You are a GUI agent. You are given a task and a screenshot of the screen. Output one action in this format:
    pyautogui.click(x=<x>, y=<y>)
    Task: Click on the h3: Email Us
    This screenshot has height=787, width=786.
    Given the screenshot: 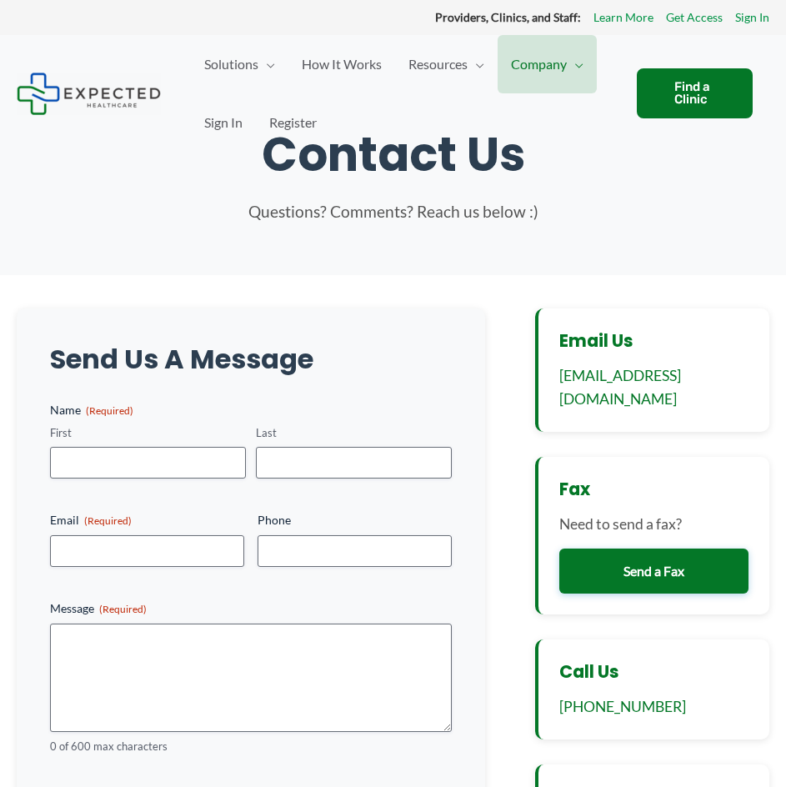 What is the action you would take?
    pyautogui.click(x=654, y=340)
    